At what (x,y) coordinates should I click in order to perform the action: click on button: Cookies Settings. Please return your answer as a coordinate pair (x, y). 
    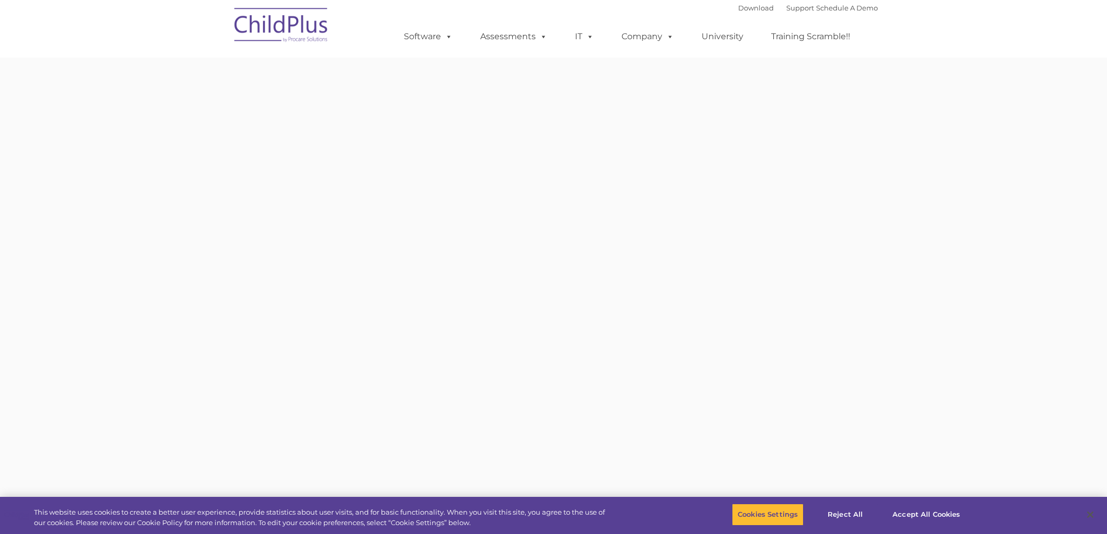
    Looking at the image, I should click on (768, 515).